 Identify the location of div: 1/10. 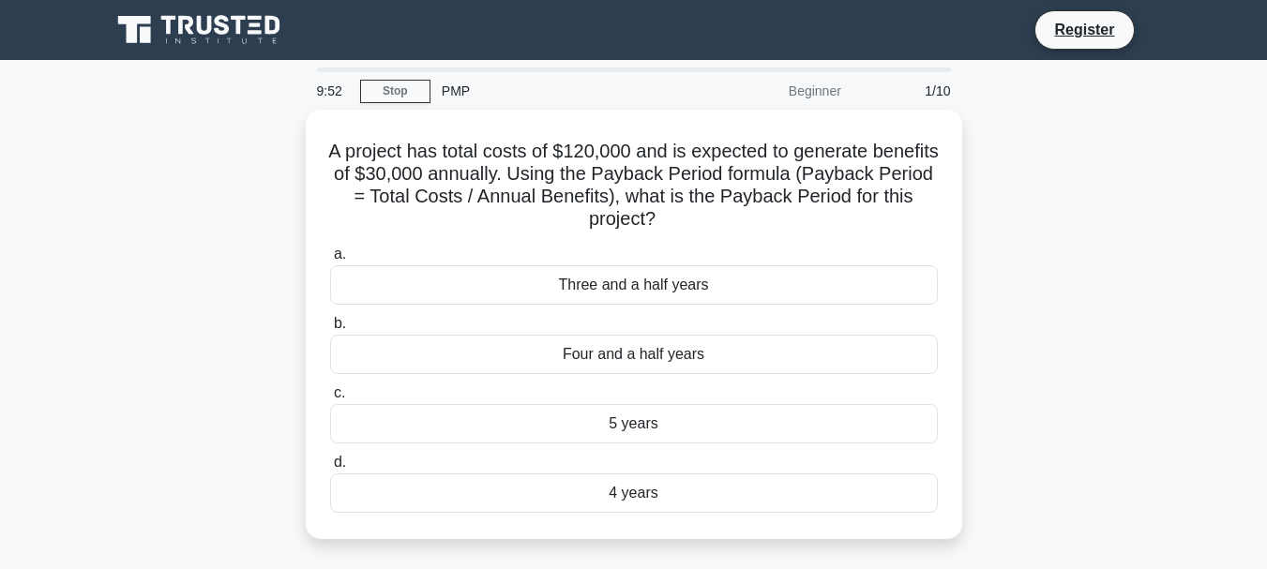
(907, 91).